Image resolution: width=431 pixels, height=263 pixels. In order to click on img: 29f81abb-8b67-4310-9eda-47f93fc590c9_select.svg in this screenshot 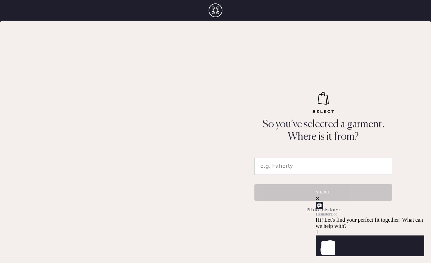, I will do `click(323, 103)`.